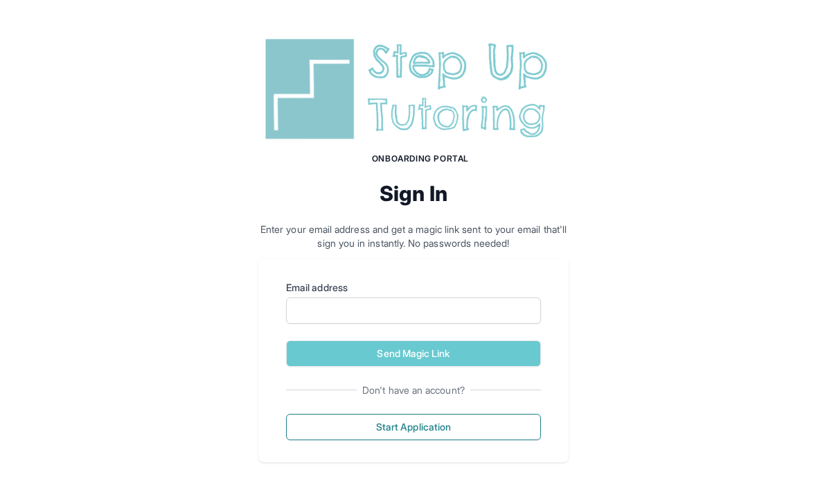 This screenshot has width=827, height=504. Describe the element at coordinates (414, 427) in the screenshot. I see `a: Start Application` at that location.